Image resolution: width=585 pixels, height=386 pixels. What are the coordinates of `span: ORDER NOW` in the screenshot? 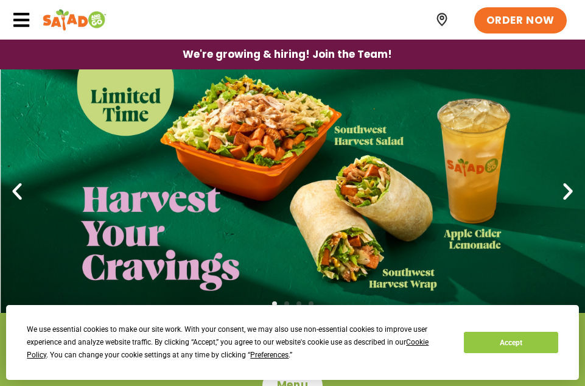 It's located at (521, 21).